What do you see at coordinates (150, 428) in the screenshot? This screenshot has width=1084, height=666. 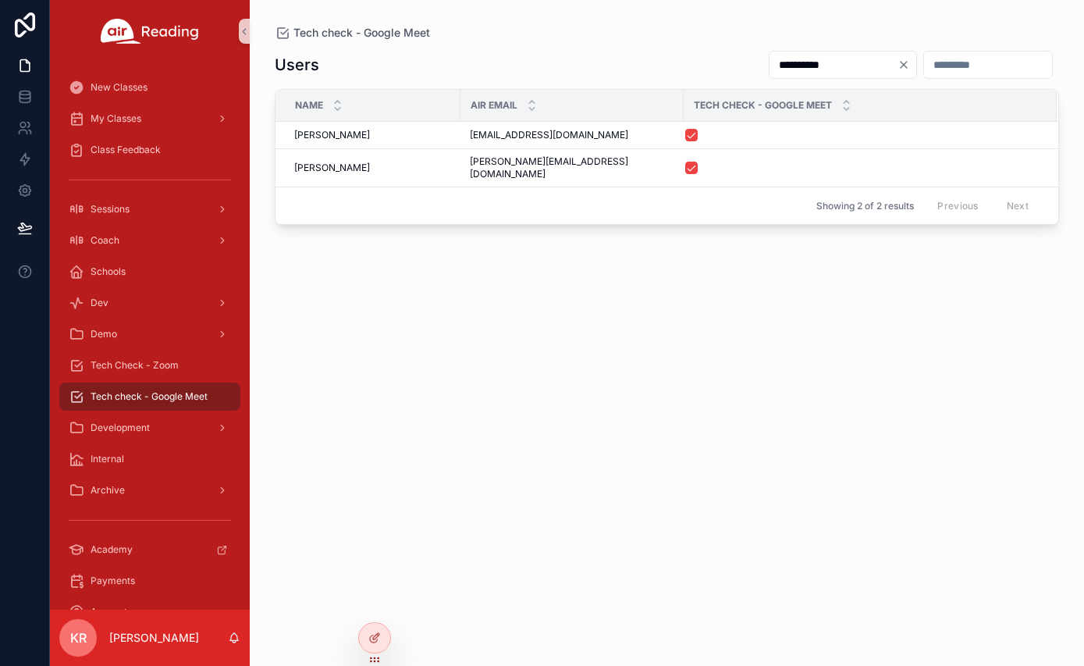 I see `a: Development` at bounding box center [150, 428].